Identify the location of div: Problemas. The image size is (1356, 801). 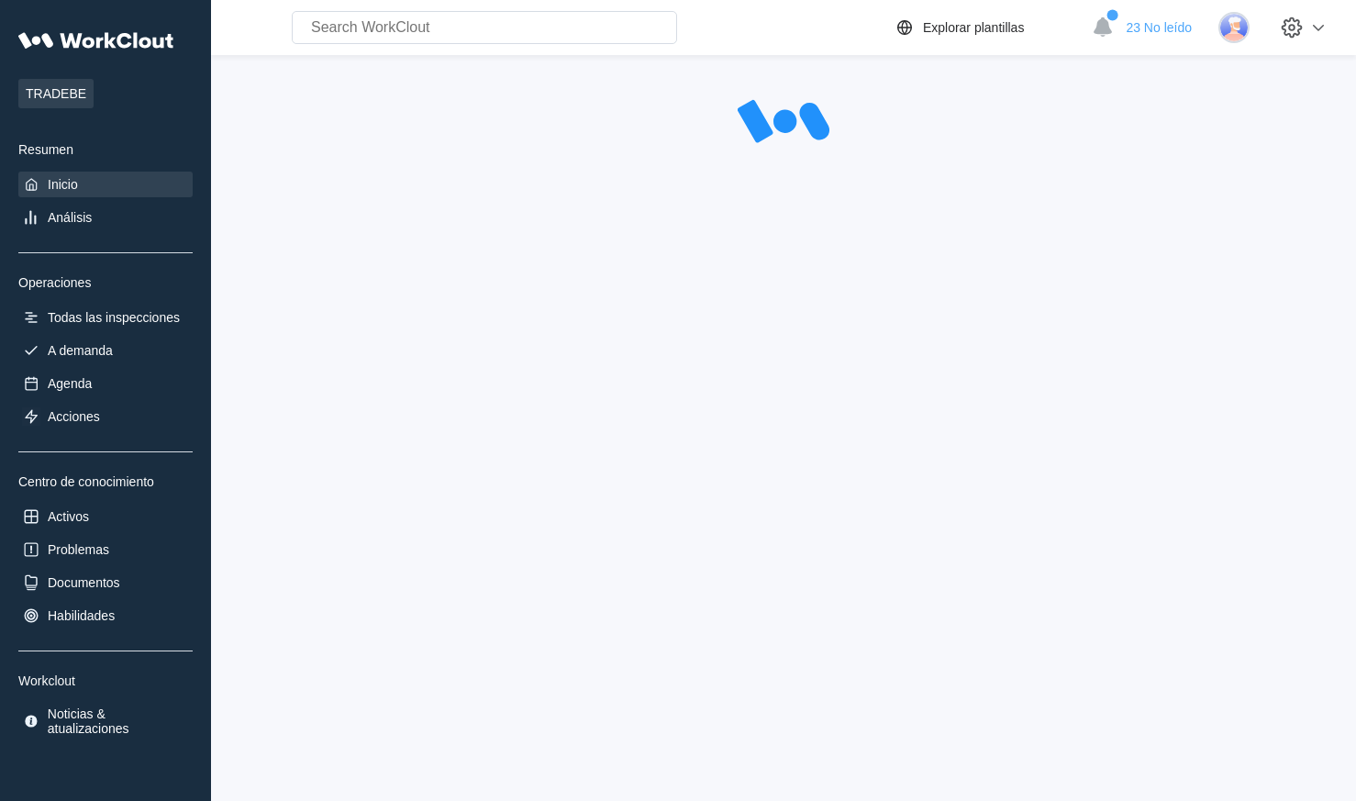
(78, 550).